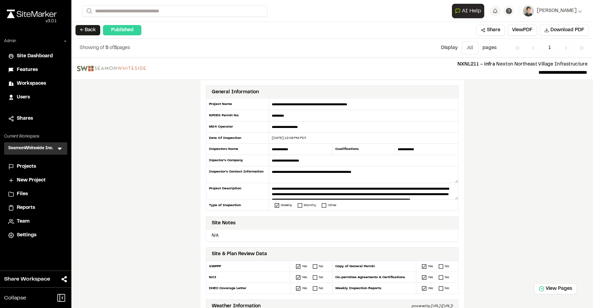 The width and height of the screenshot is (593, 308). I want to click on p: Nexton Northeast Village Infrastructure, so click(369, 64).